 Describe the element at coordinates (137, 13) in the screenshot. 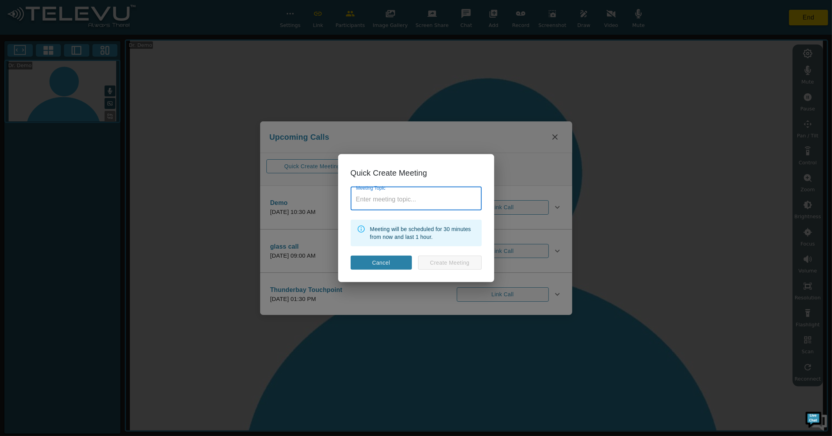

I see `div: Minimize live chat window` at that location.